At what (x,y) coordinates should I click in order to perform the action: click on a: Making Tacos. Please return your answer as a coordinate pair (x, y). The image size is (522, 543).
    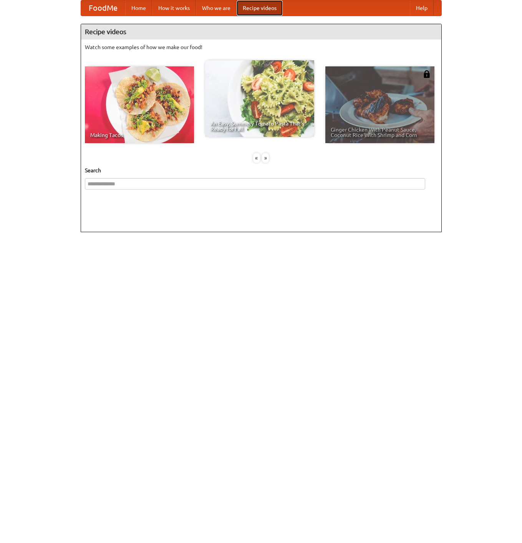
    Looking at the image, I should click on (139, 105).